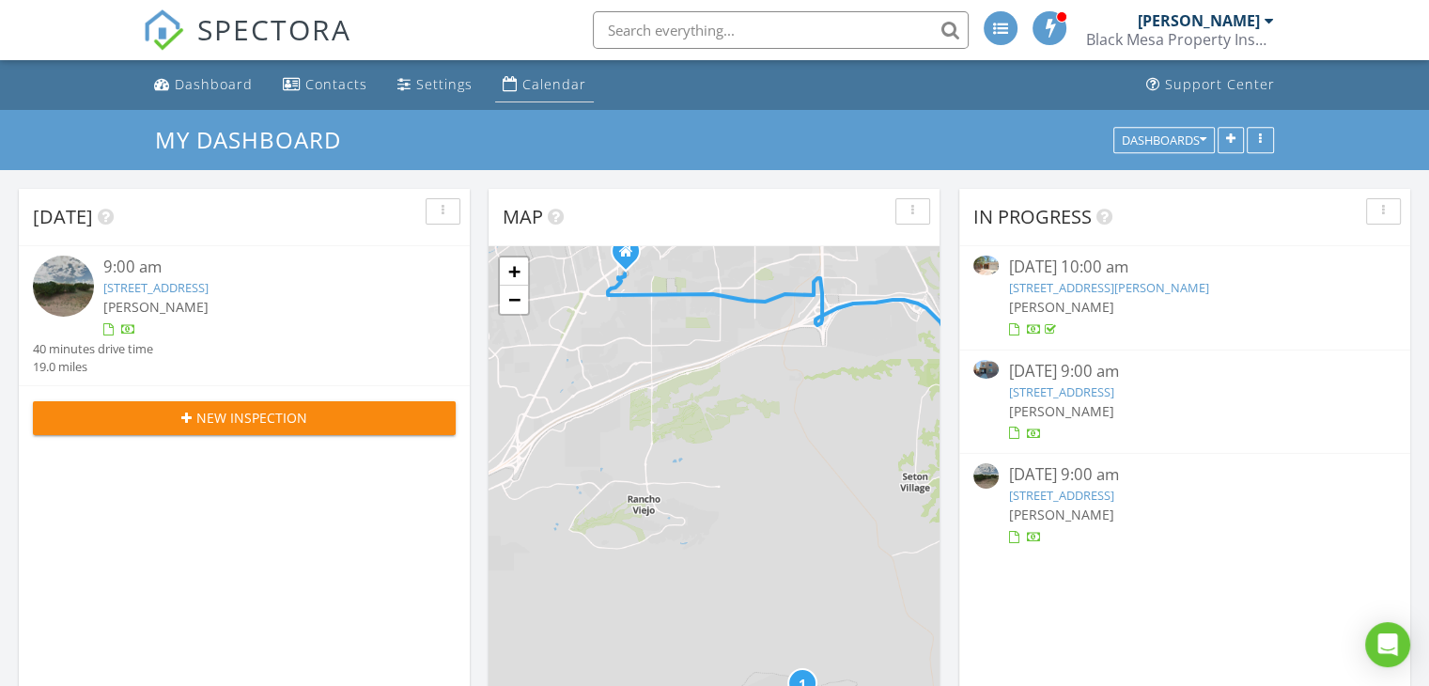  I want to click on button: Dashboards, so click(1164, 140).